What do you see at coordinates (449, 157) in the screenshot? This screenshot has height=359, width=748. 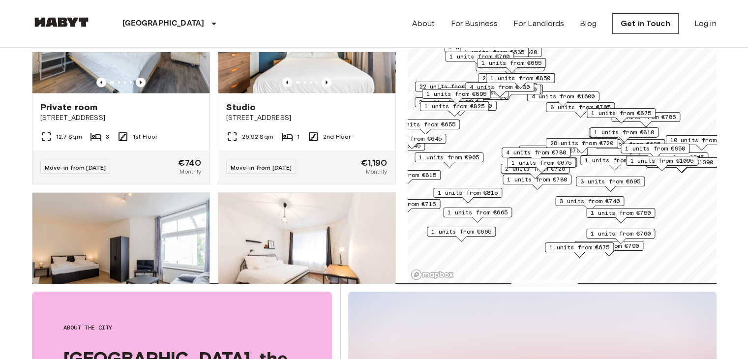 I see `span: 1 units from €905` at bounding box center [449, 157].